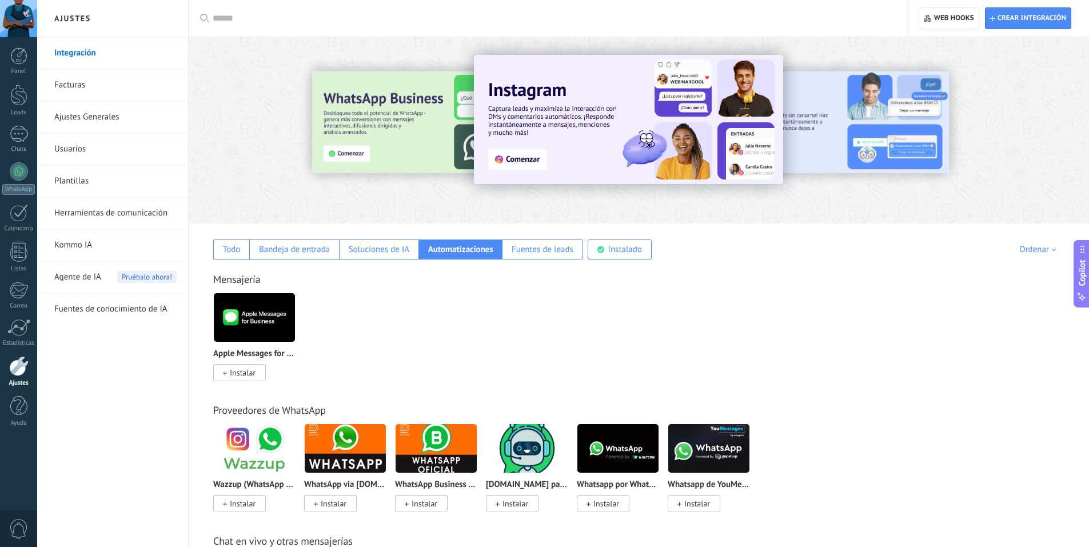  Describe the element at coordinates (254, 485) in the screenshot. I see `p: Wazzup (WhatsApp & Instagram)` at that location.